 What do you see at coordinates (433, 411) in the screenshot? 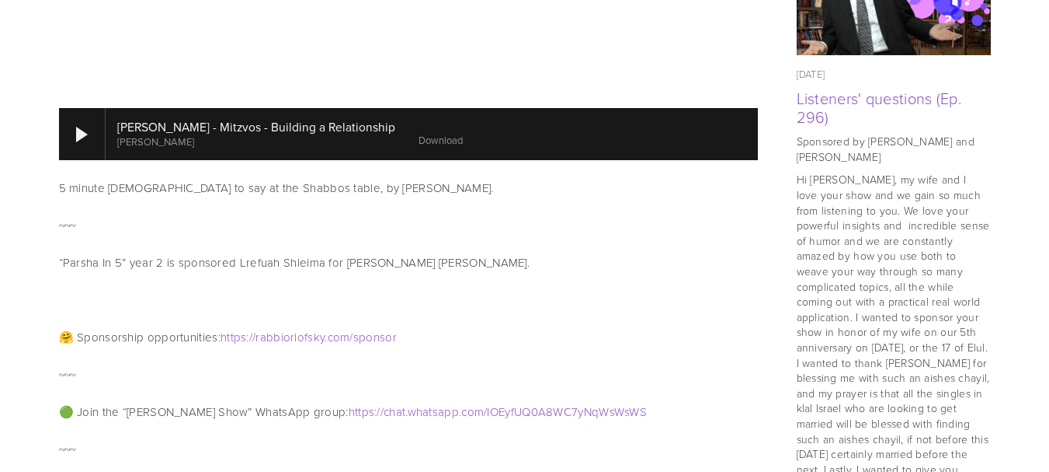
I see `span: whatsapp` at bounding box center [433, 411].